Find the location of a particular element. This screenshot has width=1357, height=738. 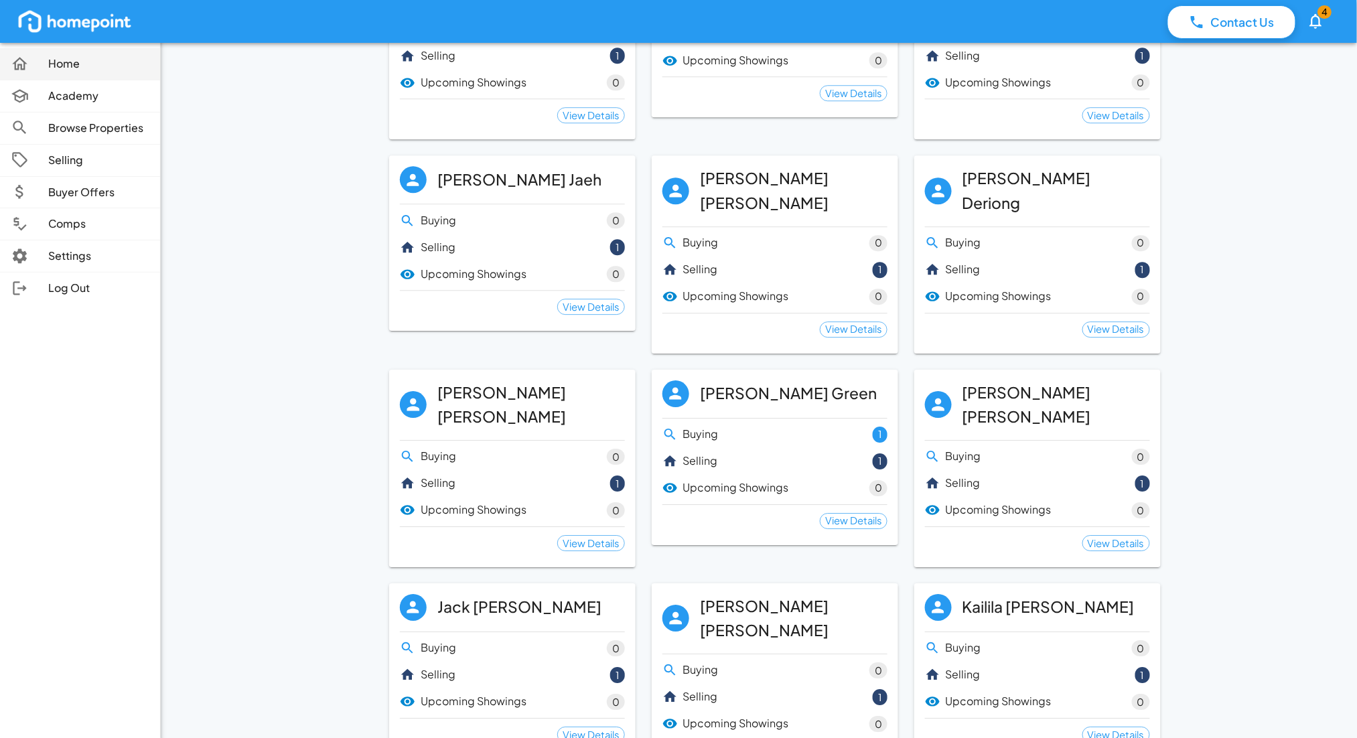

p: Comps is located at coordinates (98, 224).